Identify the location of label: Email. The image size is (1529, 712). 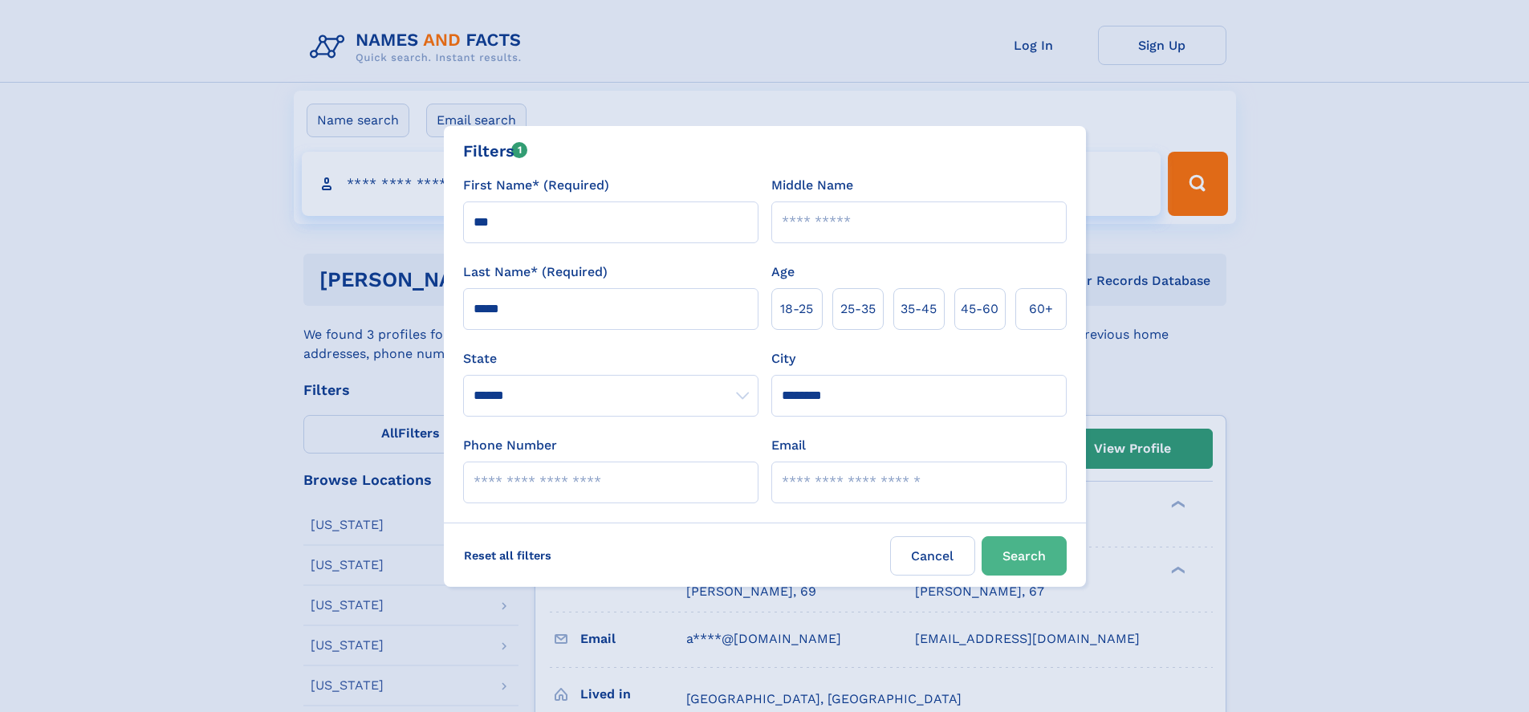
(788, 445).